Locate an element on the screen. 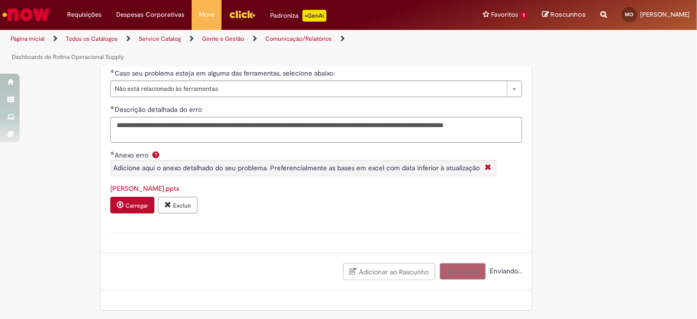  span: Enviando... is located at coordinates (505, 271).